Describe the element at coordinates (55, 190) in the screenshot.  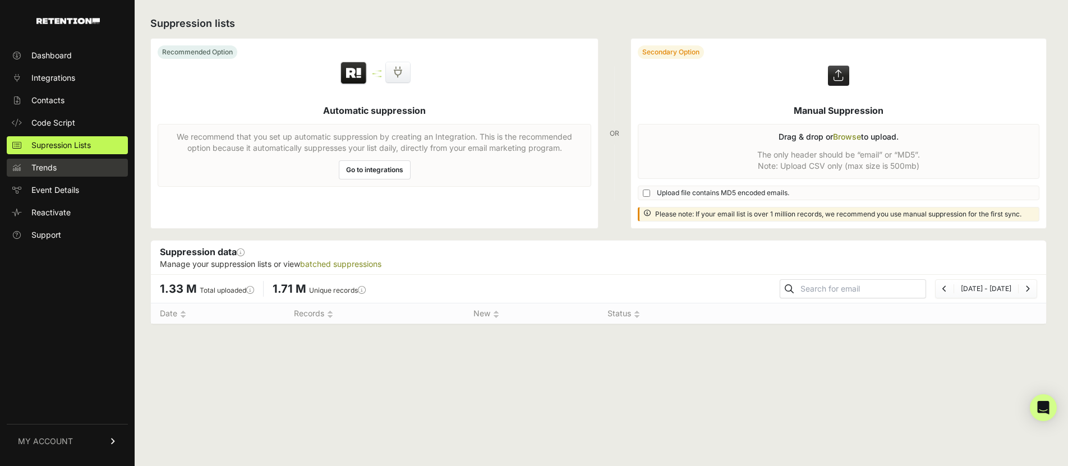
I see `span: Event Details` at that location.